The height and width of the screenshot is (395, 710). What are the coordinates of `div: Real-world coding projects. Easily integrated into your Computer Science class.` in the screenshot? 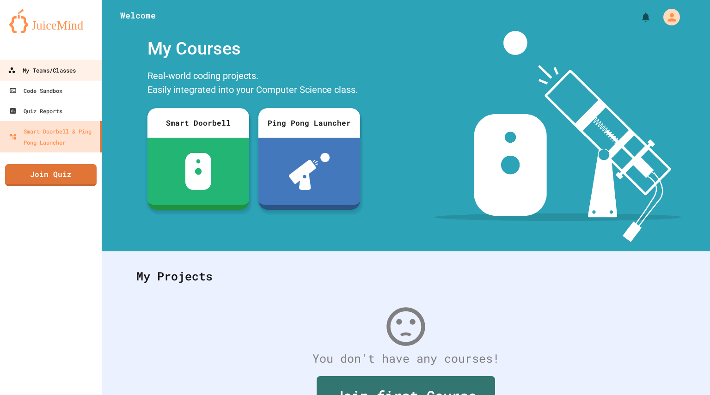 It's located at (254, 84).